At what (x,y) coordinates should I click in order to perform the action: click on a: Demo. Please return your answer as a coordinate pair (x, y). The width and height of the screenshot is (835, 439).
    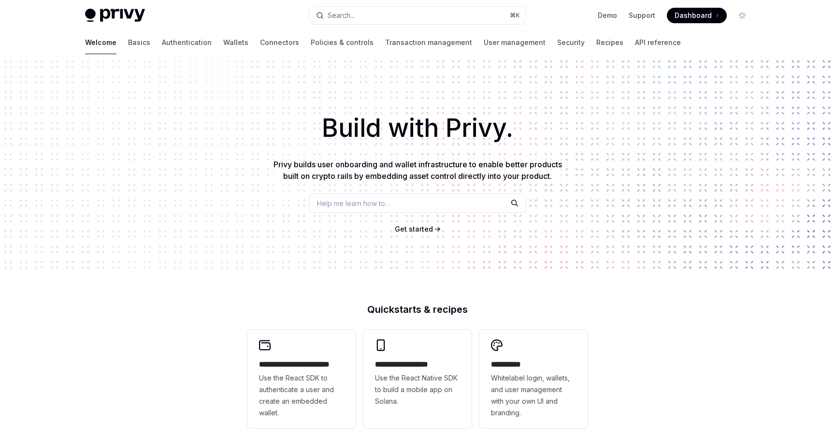
    Looking at the image, I should click on (607, 15).